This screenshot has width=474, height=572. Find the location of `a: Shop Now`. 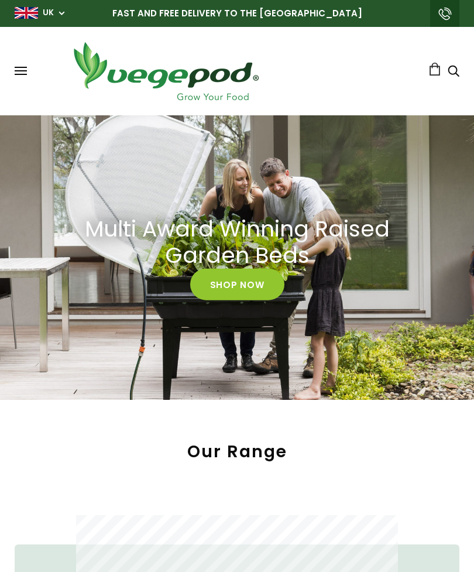

a: Shop Now is located at coordinates (237, 284).